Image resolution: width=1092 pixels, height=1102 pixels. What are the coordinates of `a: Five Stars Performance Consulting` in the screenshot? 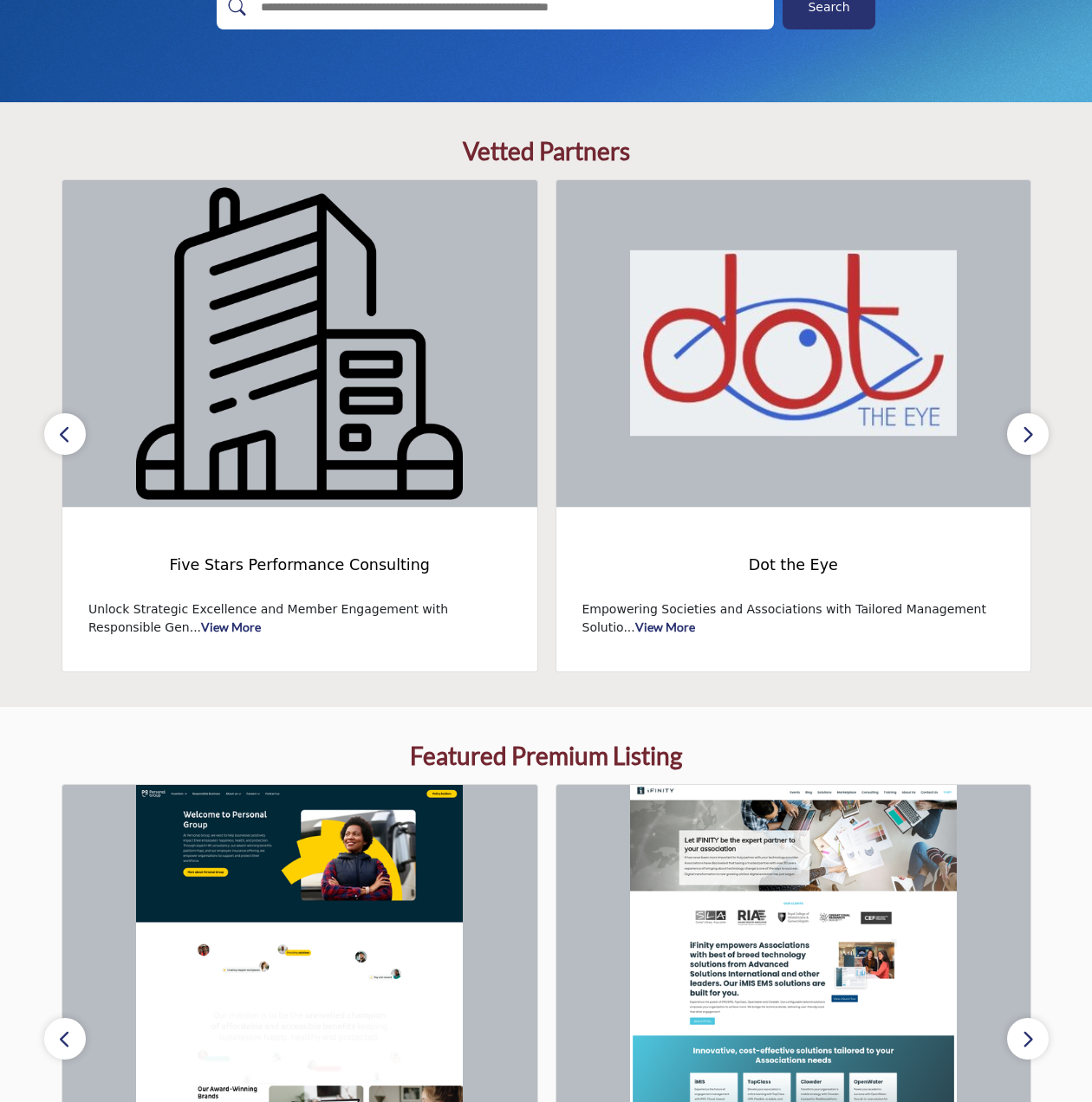 It's located at (300, 565).